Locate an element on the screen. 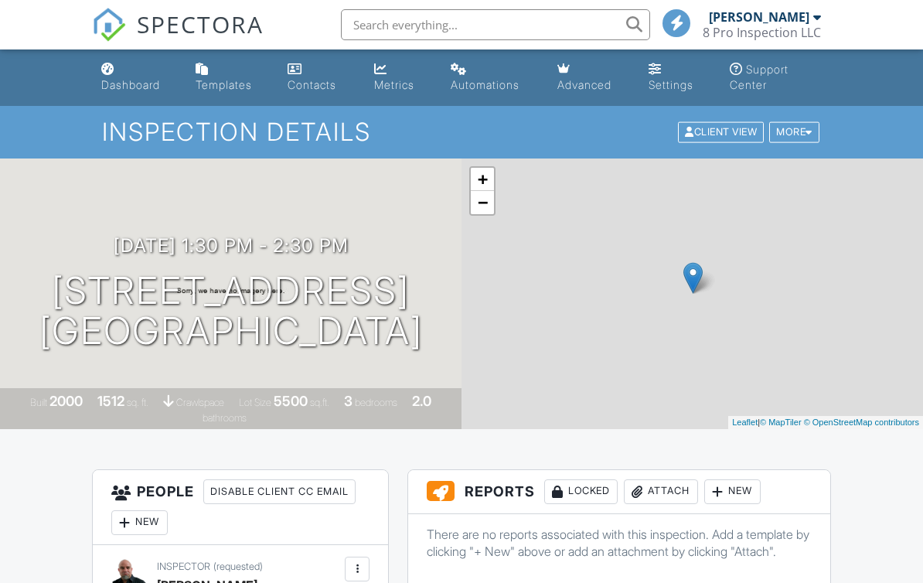 The width and height of the screenshot is (923, 583). a: Client View is located at coordinates (722, 131).